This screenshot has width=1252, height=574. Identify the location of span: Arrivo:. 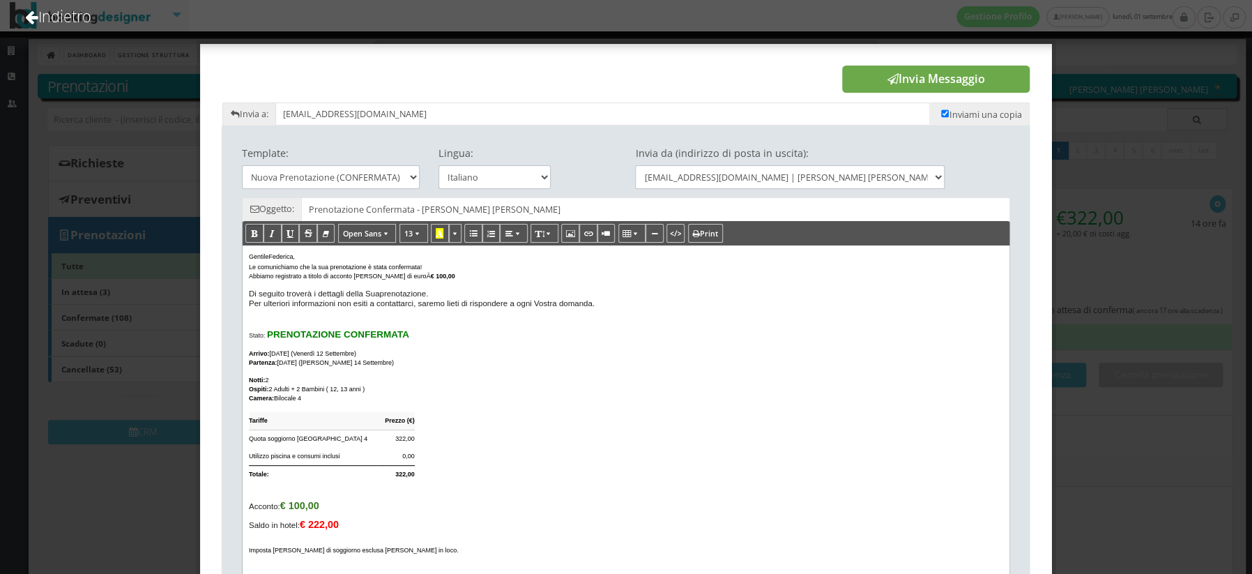
(259, 354).